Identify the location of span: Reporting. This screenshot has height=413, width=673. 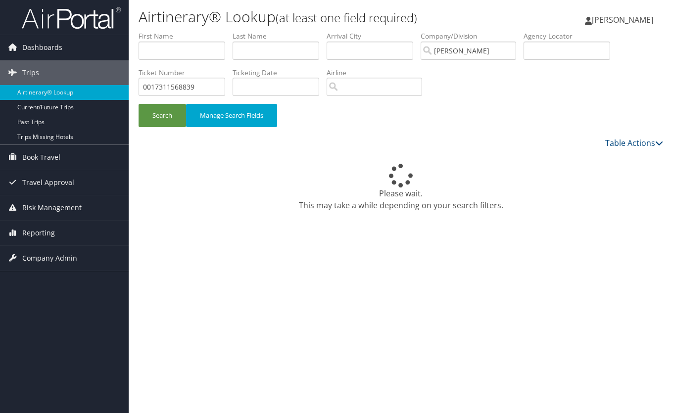
(39, 233).